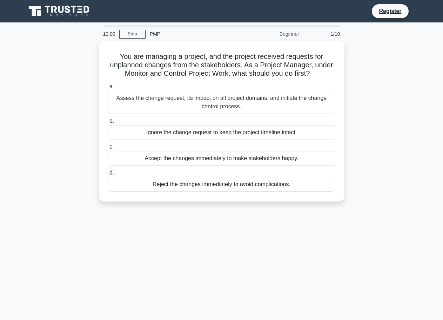  What do you see at coordinates (324, 34) in the screenshot?
I see `div: 1/10` at bounding box center [324, 34].